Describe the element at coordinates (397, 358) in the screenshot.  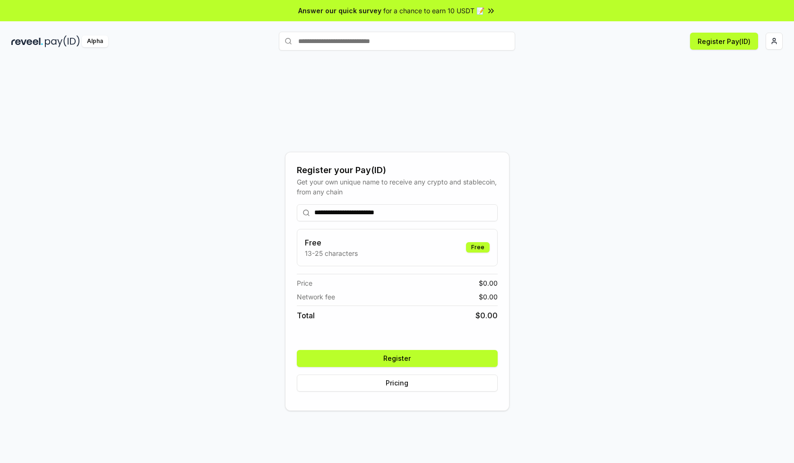
I see `button: Register` at that location.